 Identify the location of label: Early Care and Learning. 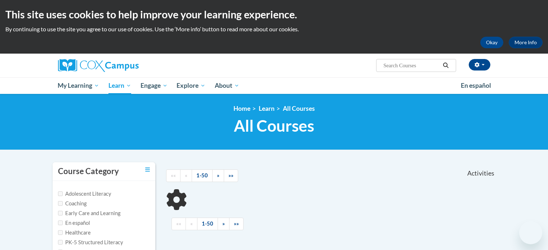
(89, 214).